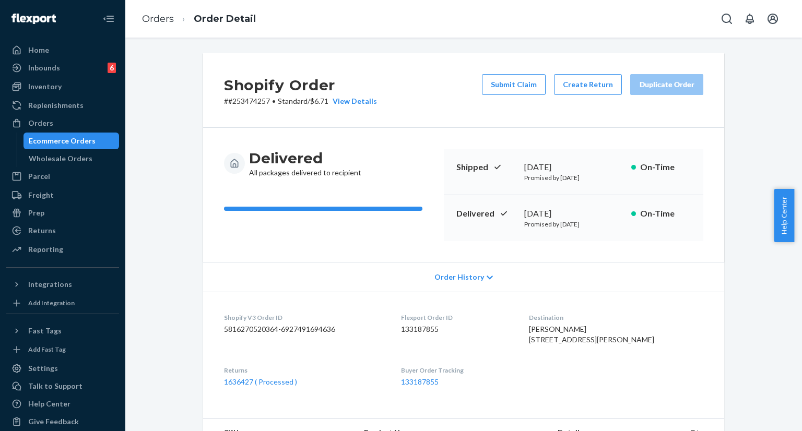 The image size is (802, 431). I want to click on button: View Details, so click(352, 101).